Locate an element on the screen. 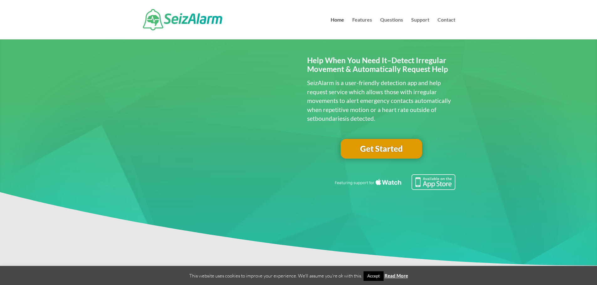 Image resolution: width=597 pixels, height=285 pixels. a: Read More is located at coordinates (396, 276).